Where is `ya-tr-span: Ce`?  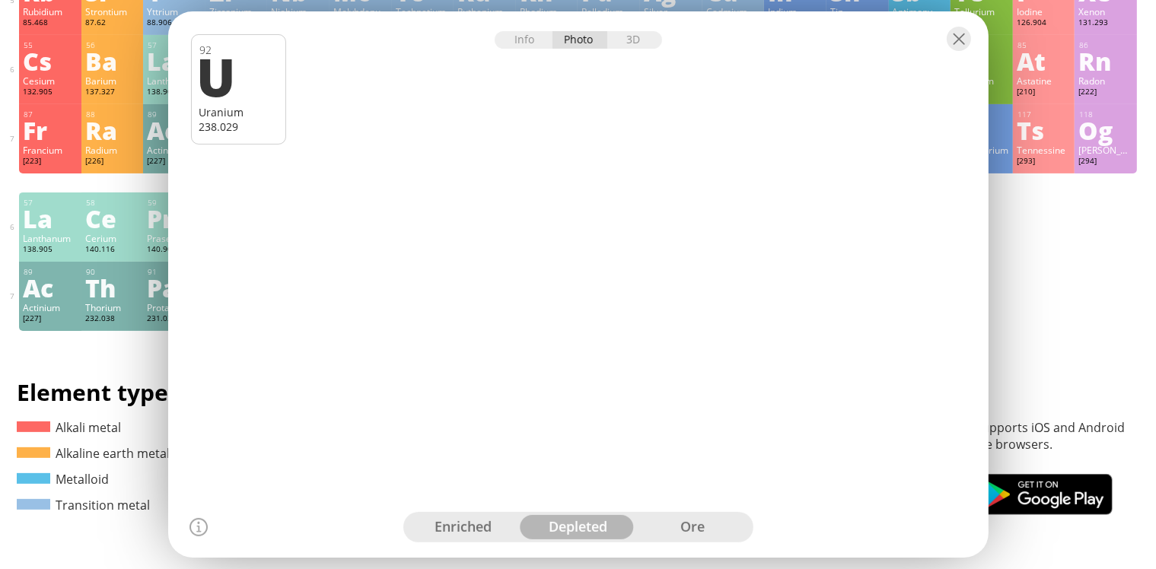
ya-tr-span: Ce is located at coordinates (100, 218).